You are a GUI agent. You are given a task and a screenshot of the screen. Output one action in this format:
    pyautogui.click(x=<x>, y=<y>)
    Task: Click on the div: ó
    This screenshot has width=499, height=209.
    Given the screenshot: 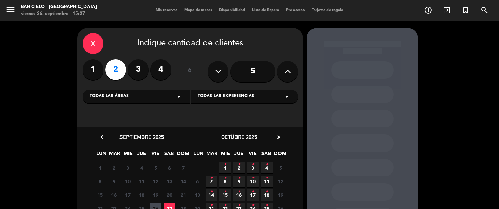 What is the action you would take?
    pyautogui.click(x=189, y=71)
    